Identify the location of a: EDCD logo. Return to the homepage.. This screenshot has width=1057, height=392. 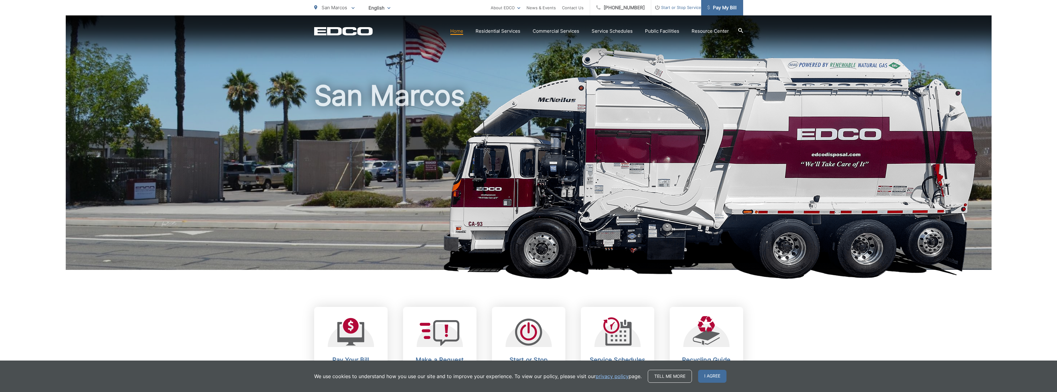
(343, 31).